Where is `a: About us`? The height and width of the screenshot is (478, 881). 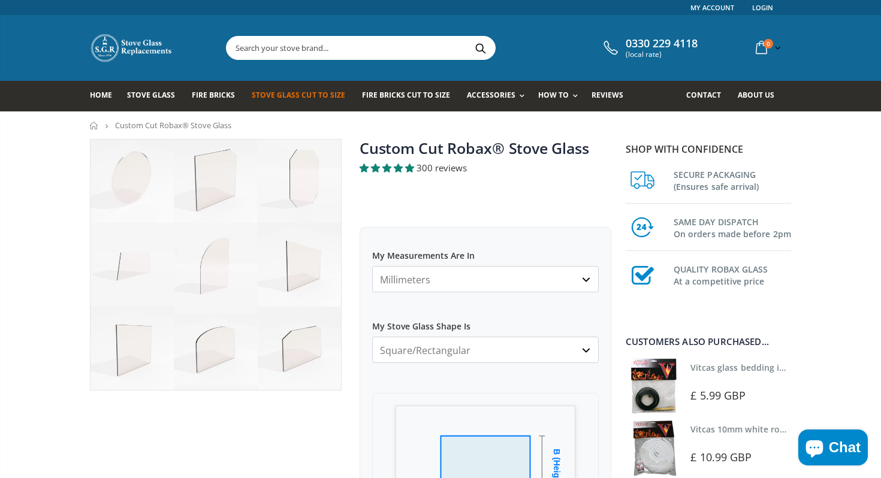
a: About us is located at coordinates (760, 96).